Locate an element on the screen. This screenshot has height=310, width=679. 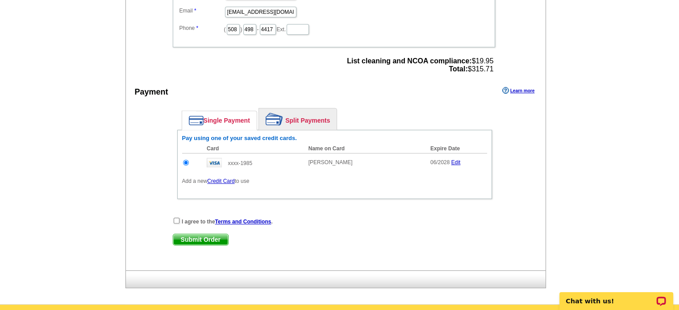
a: Single Payment is located at coordinates (219, 121).